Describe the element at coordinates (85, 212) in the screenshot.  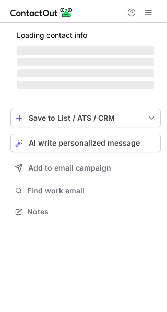
I see `button: Notes` at that location.